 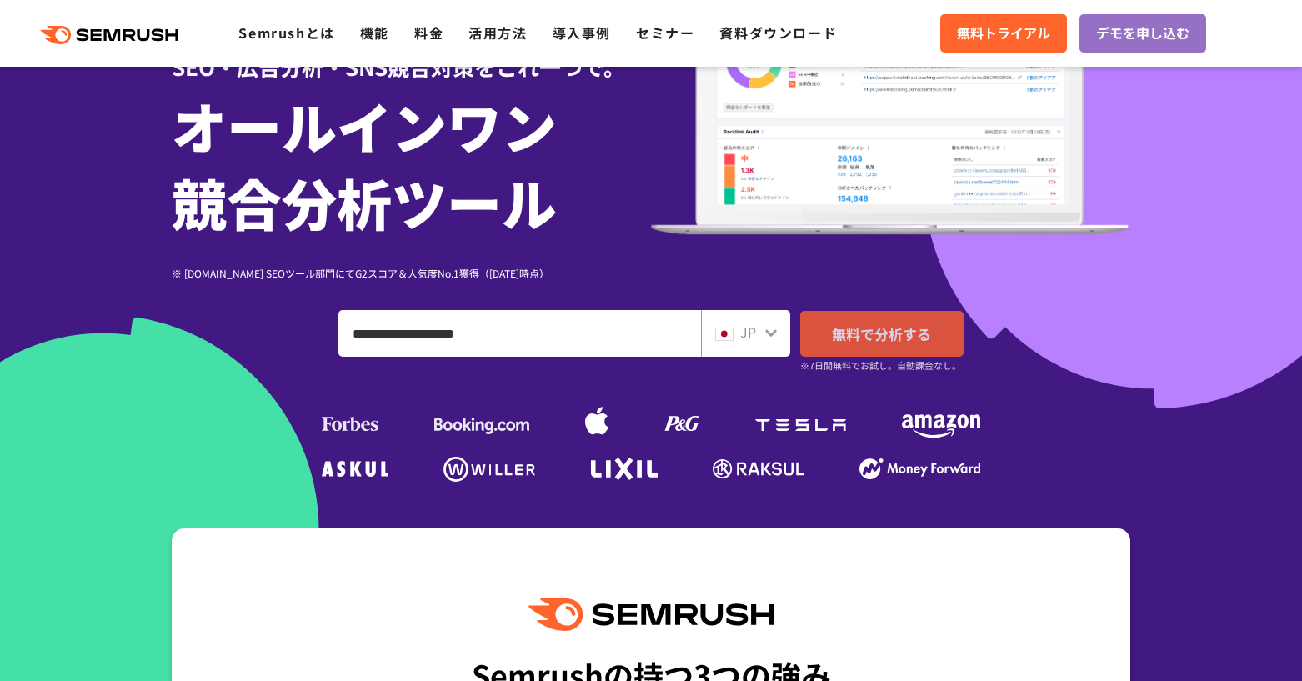 What do you see at coordinates (428, 33) in the screenshot?
I see `a: 料金` at bounding box center [428, 33].